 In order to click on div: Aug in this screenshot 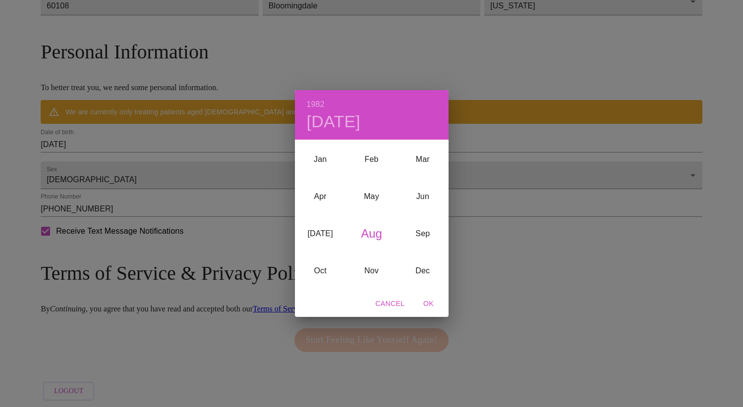, I will do `click(371, 234)`.